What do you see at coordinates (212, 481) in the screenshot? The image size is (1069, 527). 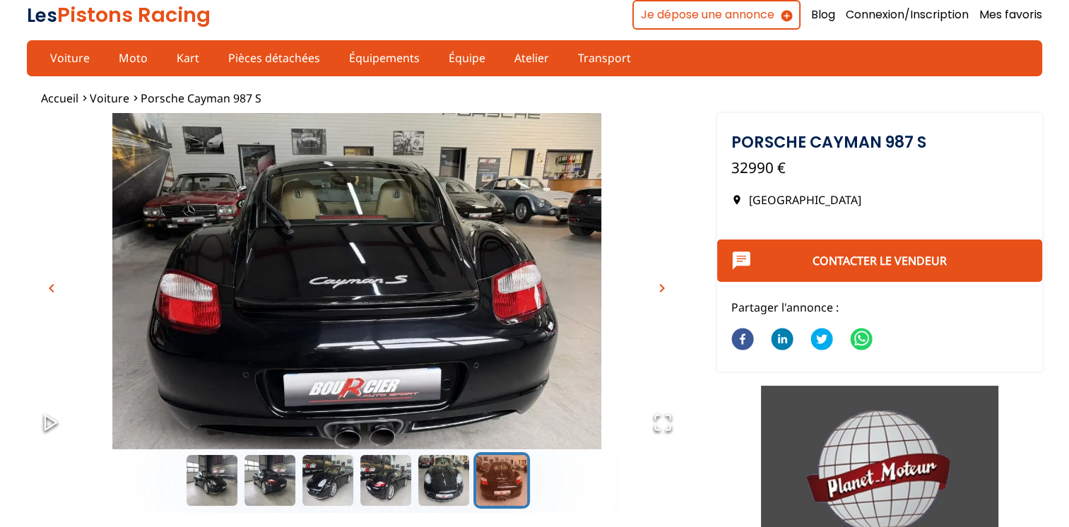 I see `button: Go to Slide 1` at bounding box center [212, 481].